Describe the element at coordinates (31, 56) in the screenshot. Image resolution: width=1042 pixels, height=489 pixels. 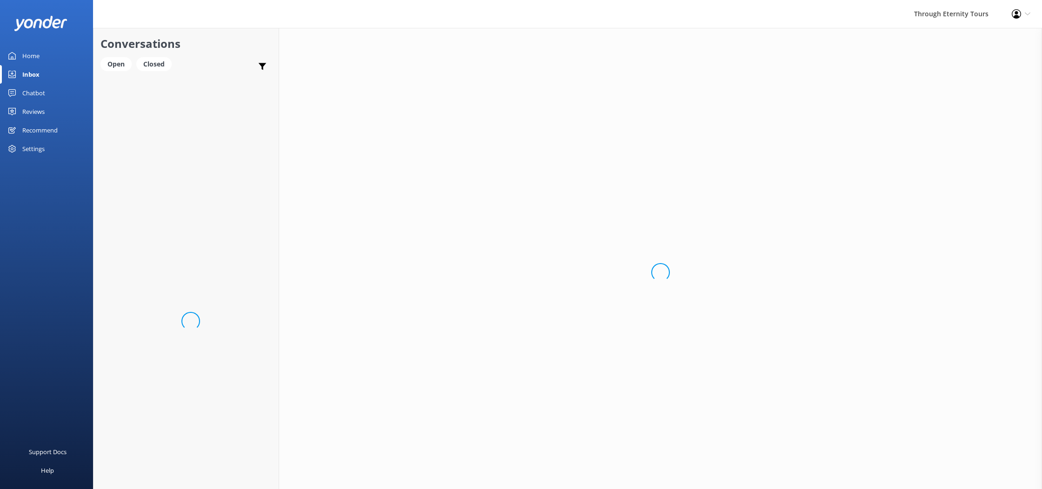
I see `div: Home` at that location.